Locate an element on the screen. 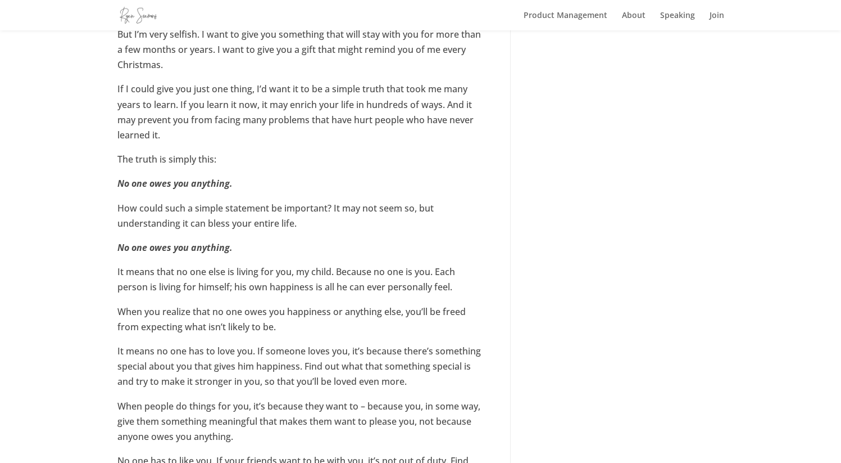 This screenshot has height=463, width=841. p: When people do things for you, it’s because they want to – because you, in some way, give them so... is located at coordinates (300, 426).